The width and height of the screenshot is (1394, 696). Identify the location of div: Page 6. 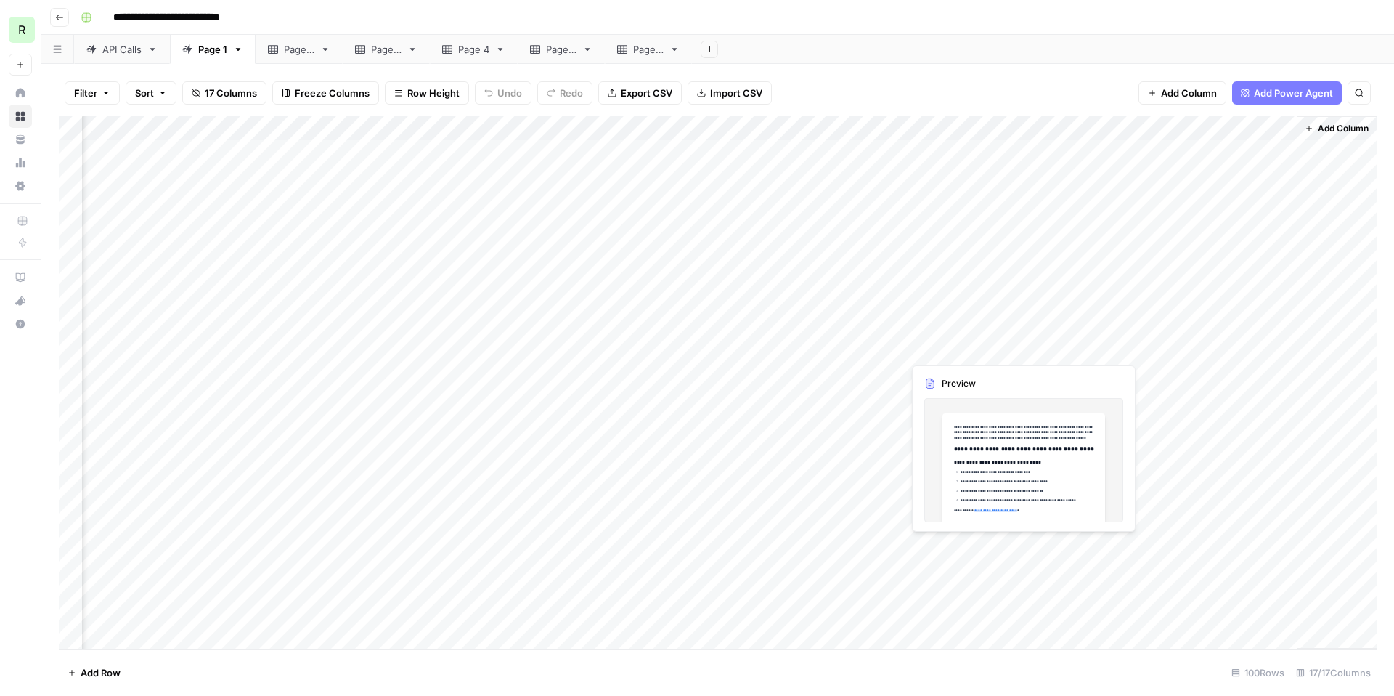
(648, 49).